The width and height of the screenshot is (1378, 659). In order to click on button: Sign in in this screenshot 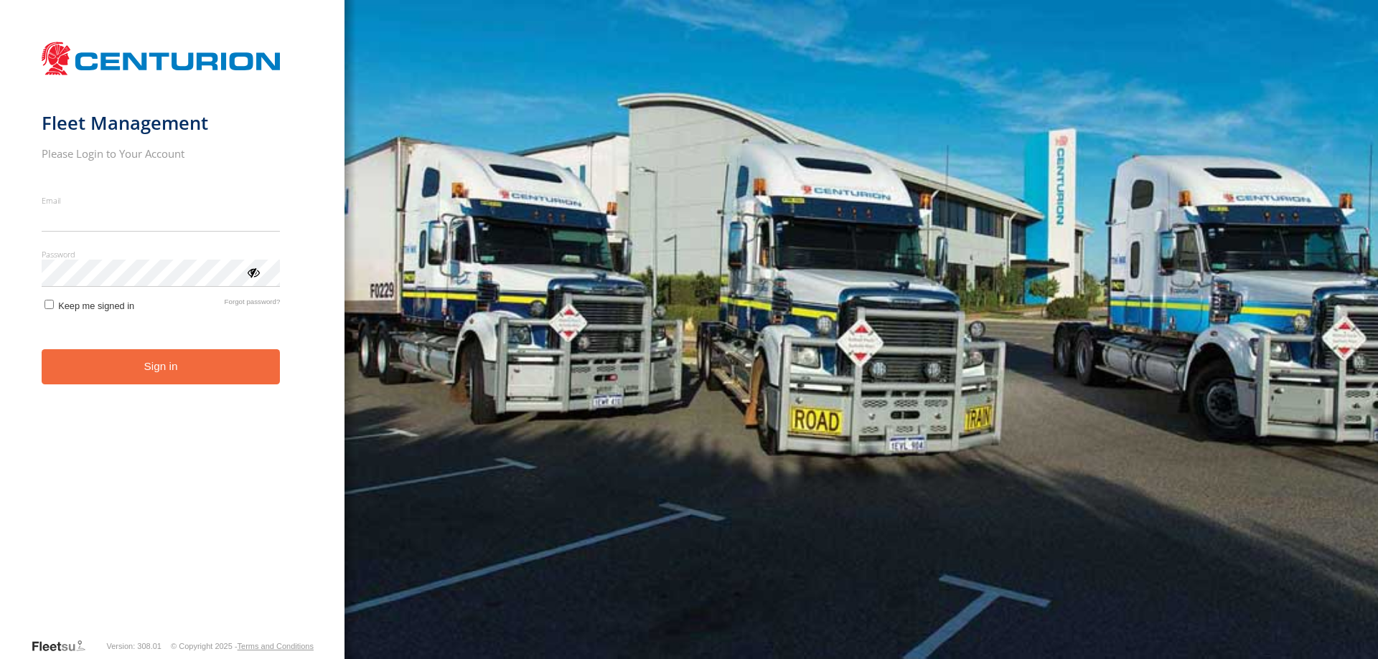, I will do `click(161, 367)`.